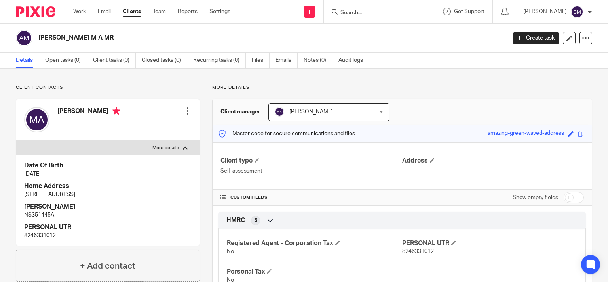 The image size is (608, 282). What do you see at coordinates (164, 60) in the screenshot?
I see `a: Closed tasks (0)` at bounding box center [164, 60].